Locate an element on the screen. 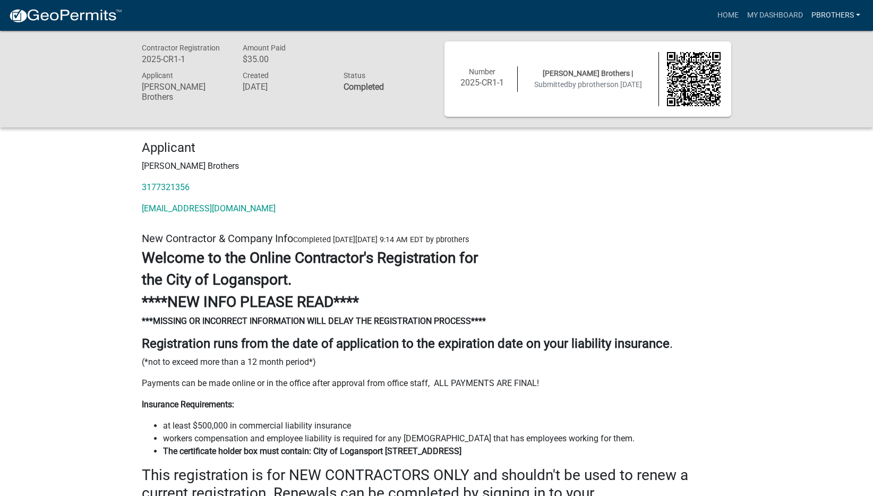  a: pbrothers is located at coordinates (836, 15).